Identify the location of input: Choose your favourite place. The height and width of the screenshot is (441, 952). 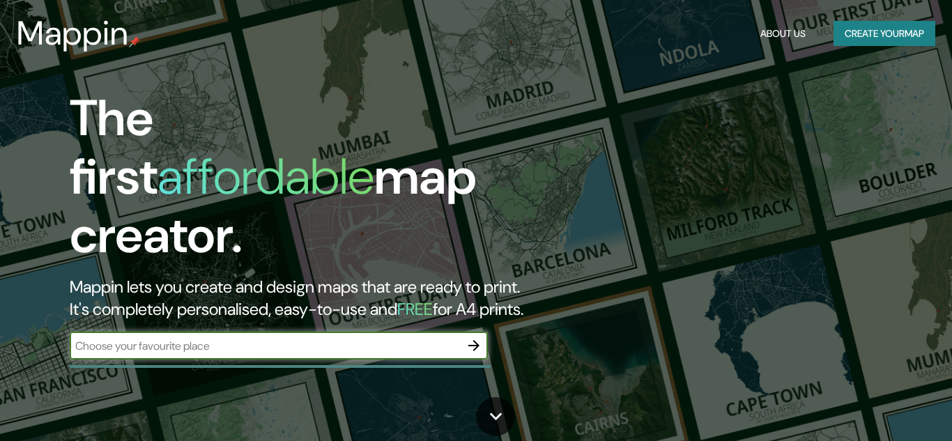
(265, 346).